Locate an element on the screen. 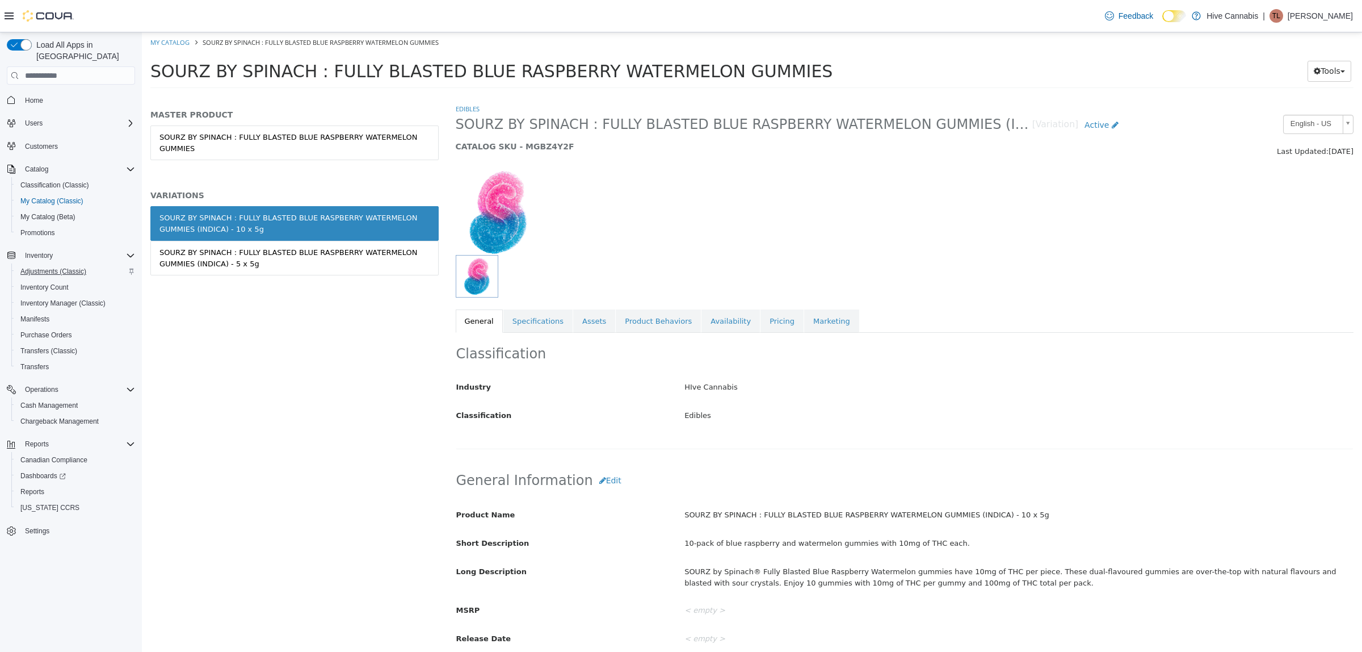 The width and height of the screenshot is (1362, 652). span: My Catalog (Beta) is located at coordinates (48, 217).